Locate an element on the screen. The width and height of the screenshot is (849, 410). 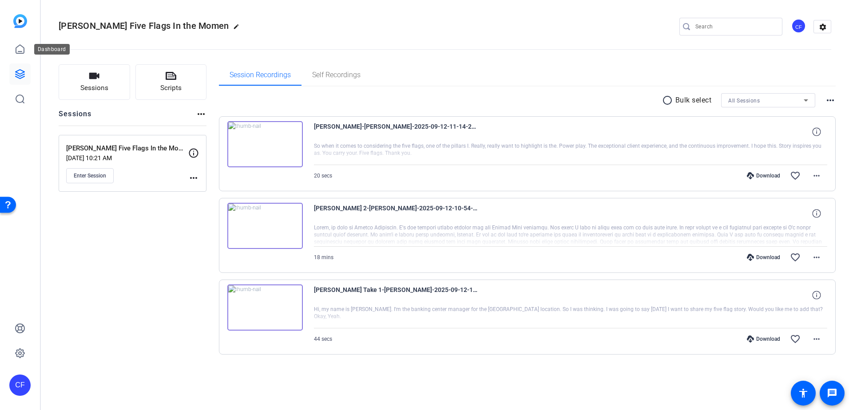
ngx-avatar: Chris Flanery is located at coordinates (799, 26).